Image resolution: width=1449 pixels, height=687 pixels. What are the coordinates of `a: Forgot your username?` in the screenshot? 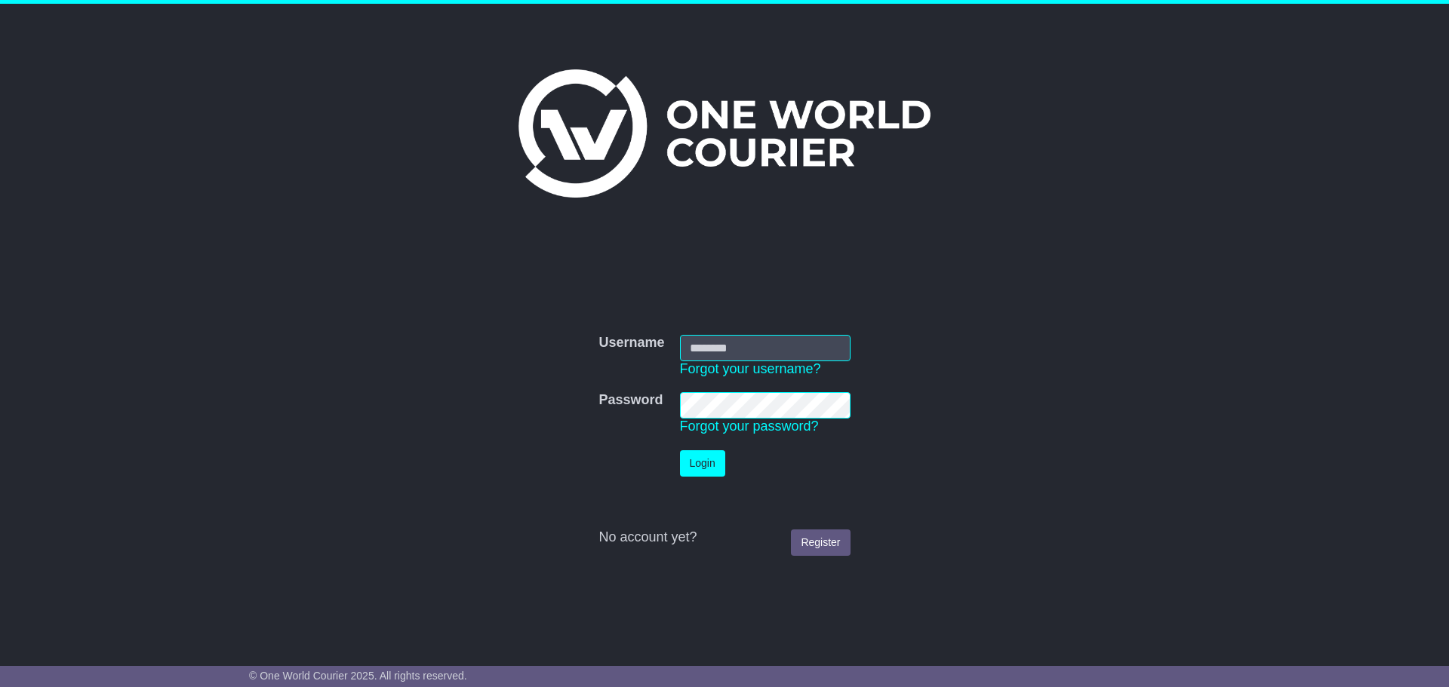 It's located at (750, 369).